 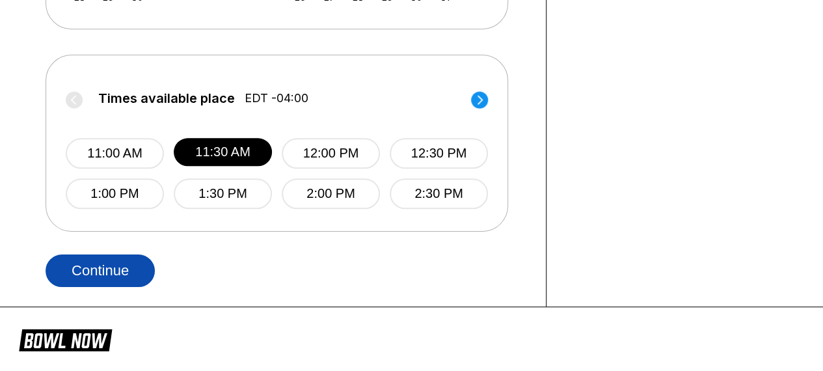 What do you see at coordinates (331, 153) in the screenshot?
I see `button: 12:00 PM` at bounding box center [331, 153].